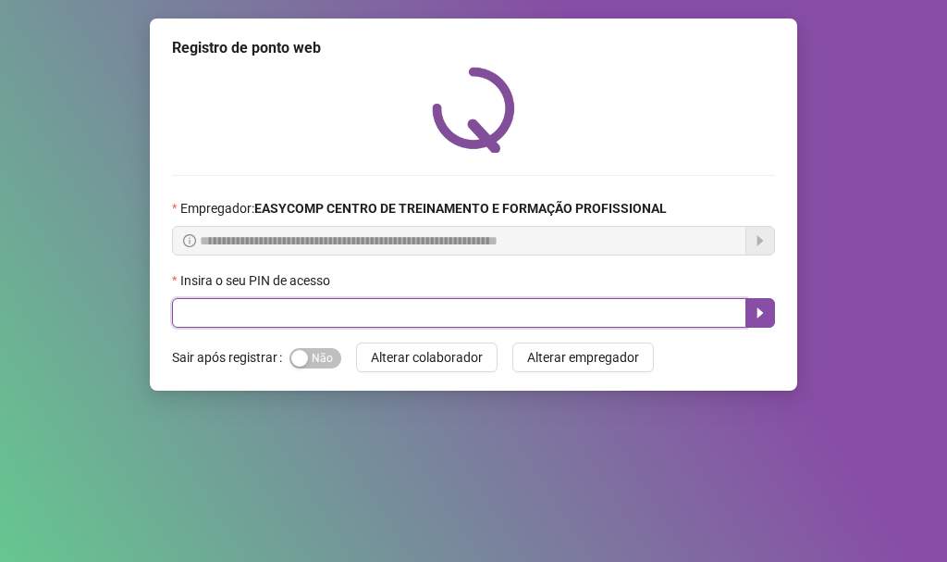 Image resolution: width=947 pixels, height=562 pixels. I want to click on img: QRPoint, so click(474, 109).